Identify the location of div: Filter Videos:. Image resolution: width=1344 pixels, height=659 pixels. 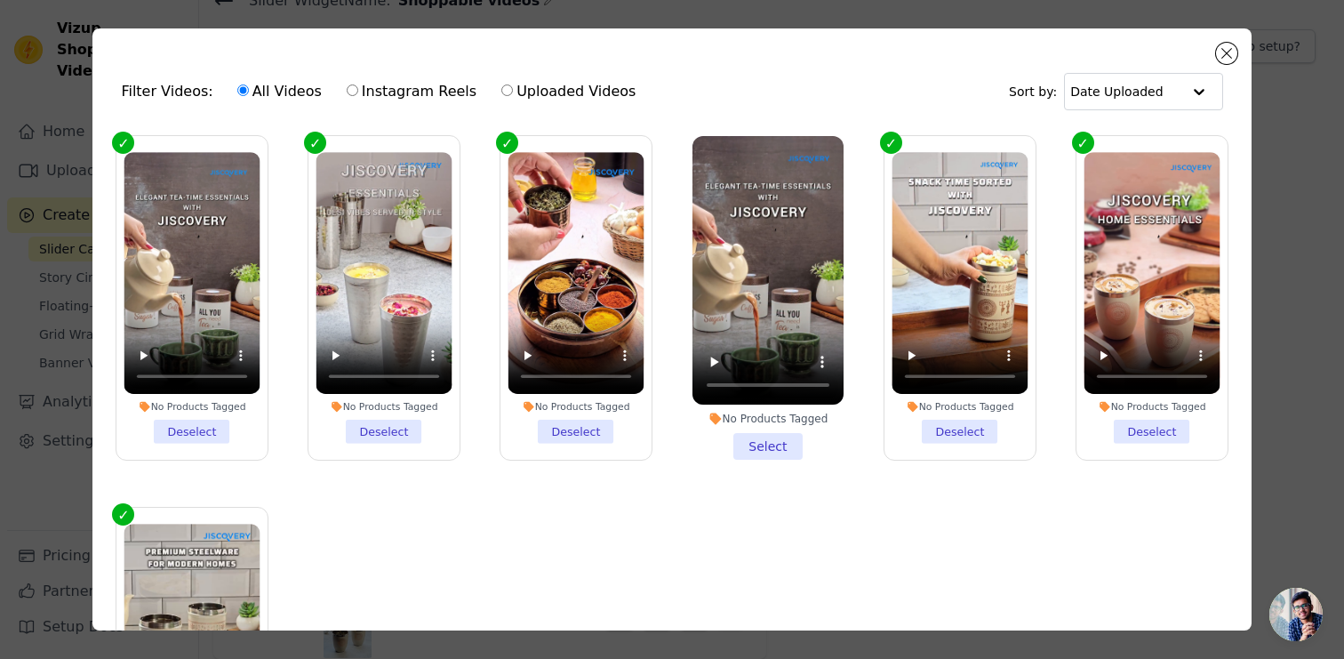
(383, 92).